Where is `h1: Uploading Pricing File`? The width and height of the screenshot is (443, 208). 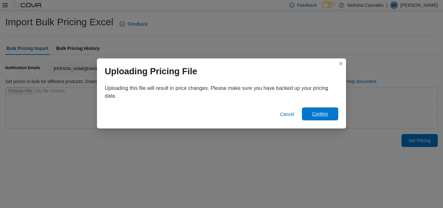 h1: Uploading Pricing File is located at coordinates (151, 71).